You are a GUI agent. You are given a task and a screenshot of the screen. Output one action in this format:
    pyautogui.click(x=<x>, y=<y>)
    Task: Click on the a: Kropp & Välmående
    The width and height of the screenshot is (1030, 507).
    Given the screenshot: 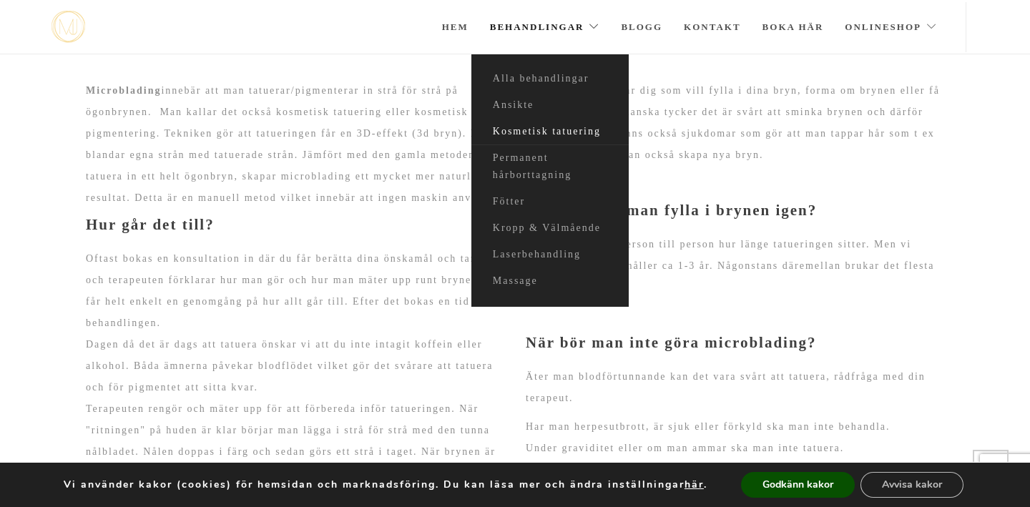 What is the action you would take?
    pyautogui.click(x=550, y=228)
    